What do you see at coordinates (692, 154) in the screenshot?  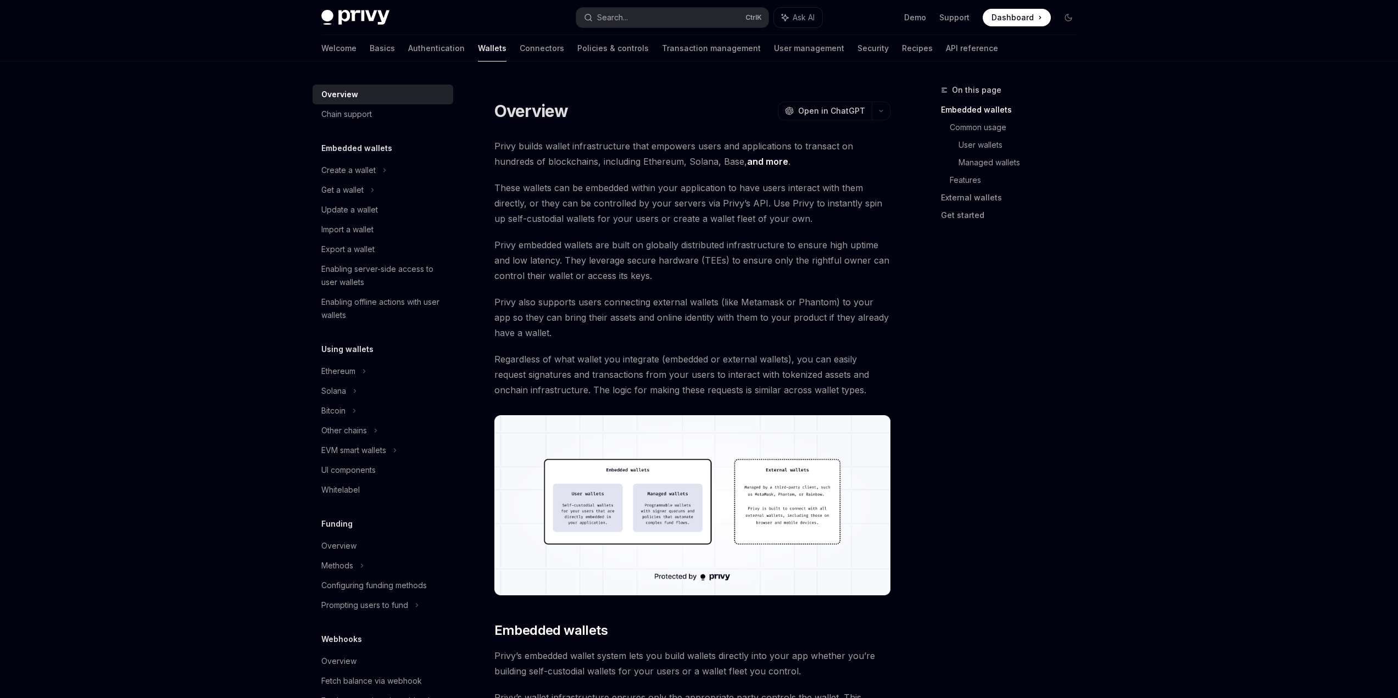 I see `span: Privy builds wallet infrastructure that empowers users and applications to transact on hundreds o...` at bounding box center [692, 154].